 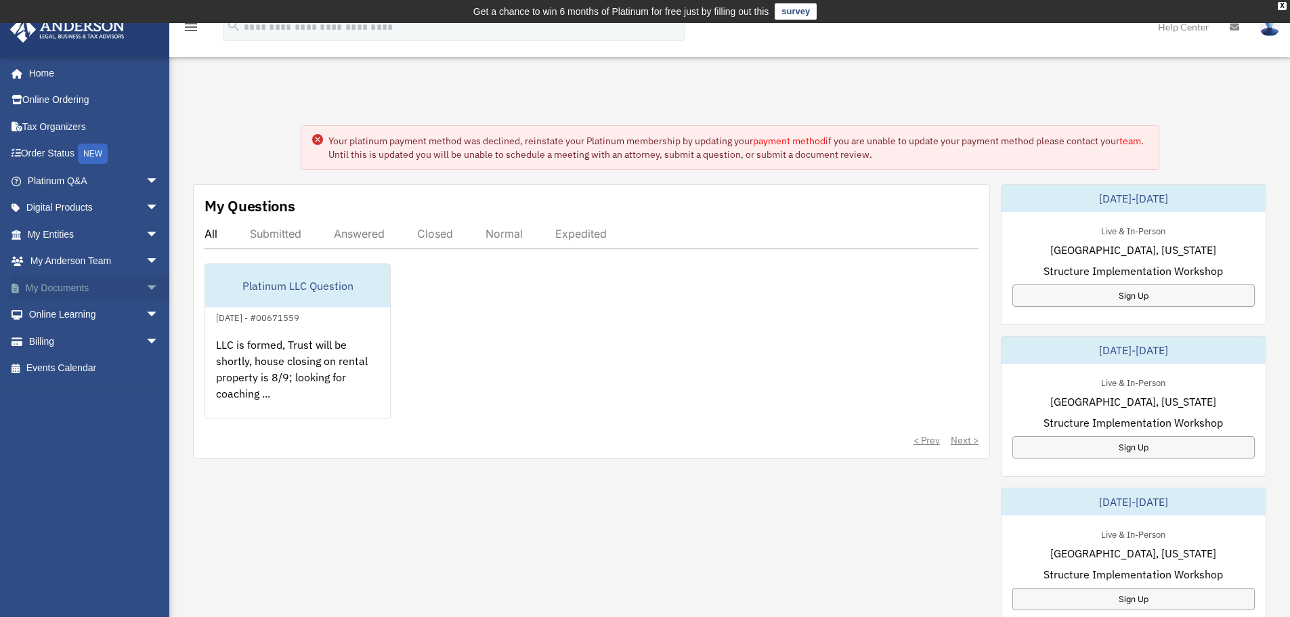 I want to click on div: NEW, so click(x=93, y=154).